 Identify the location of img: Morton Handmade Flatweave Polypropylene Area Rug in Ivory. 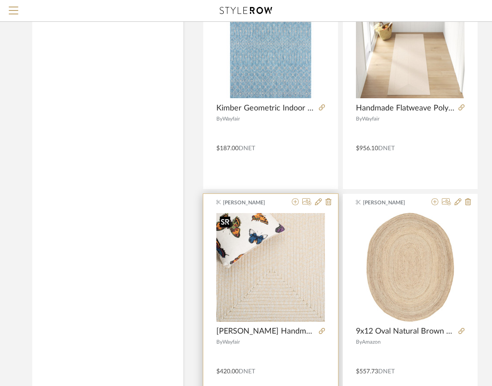
(271, 267).